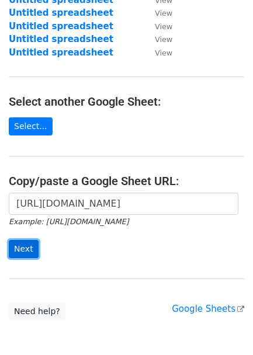 The width and height of the screenshot is (253, 355). What do you see at coordinates (23, 248) in the screenshot?
I see `input: Next` at bounding box center [23, 248].